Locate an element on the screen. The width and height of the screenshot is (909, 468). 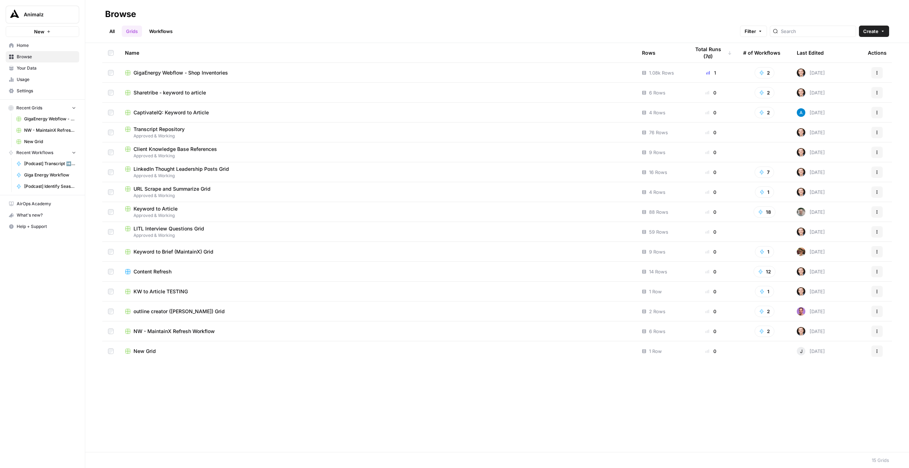
span: Giga Energy Workflow is located at coordinates (50, 175).